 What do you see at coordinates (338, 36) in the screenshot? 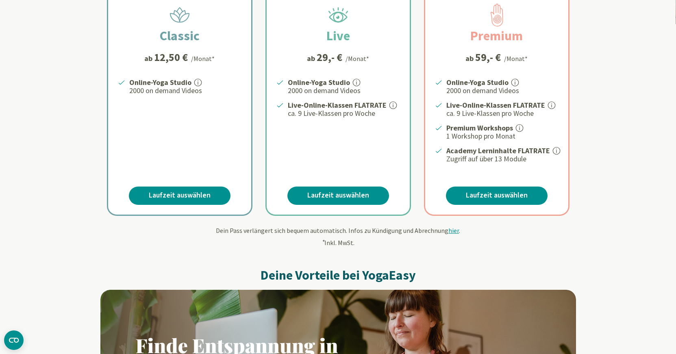
I see `h2: Live` at bounding box center [338, 36].